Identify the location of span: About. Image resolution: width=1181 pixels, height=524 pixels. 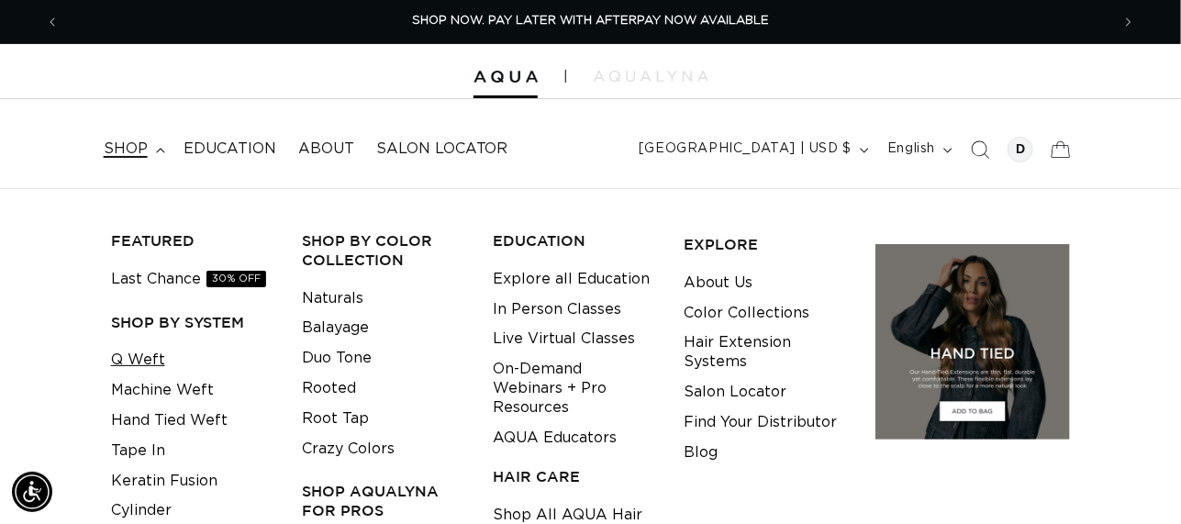
(326, 149).